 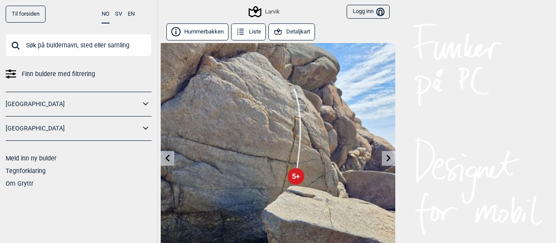 What do you see at coordinates (264, 12) in the screenshot?
I see `div: Larvik` at bounding box center [264, 12].